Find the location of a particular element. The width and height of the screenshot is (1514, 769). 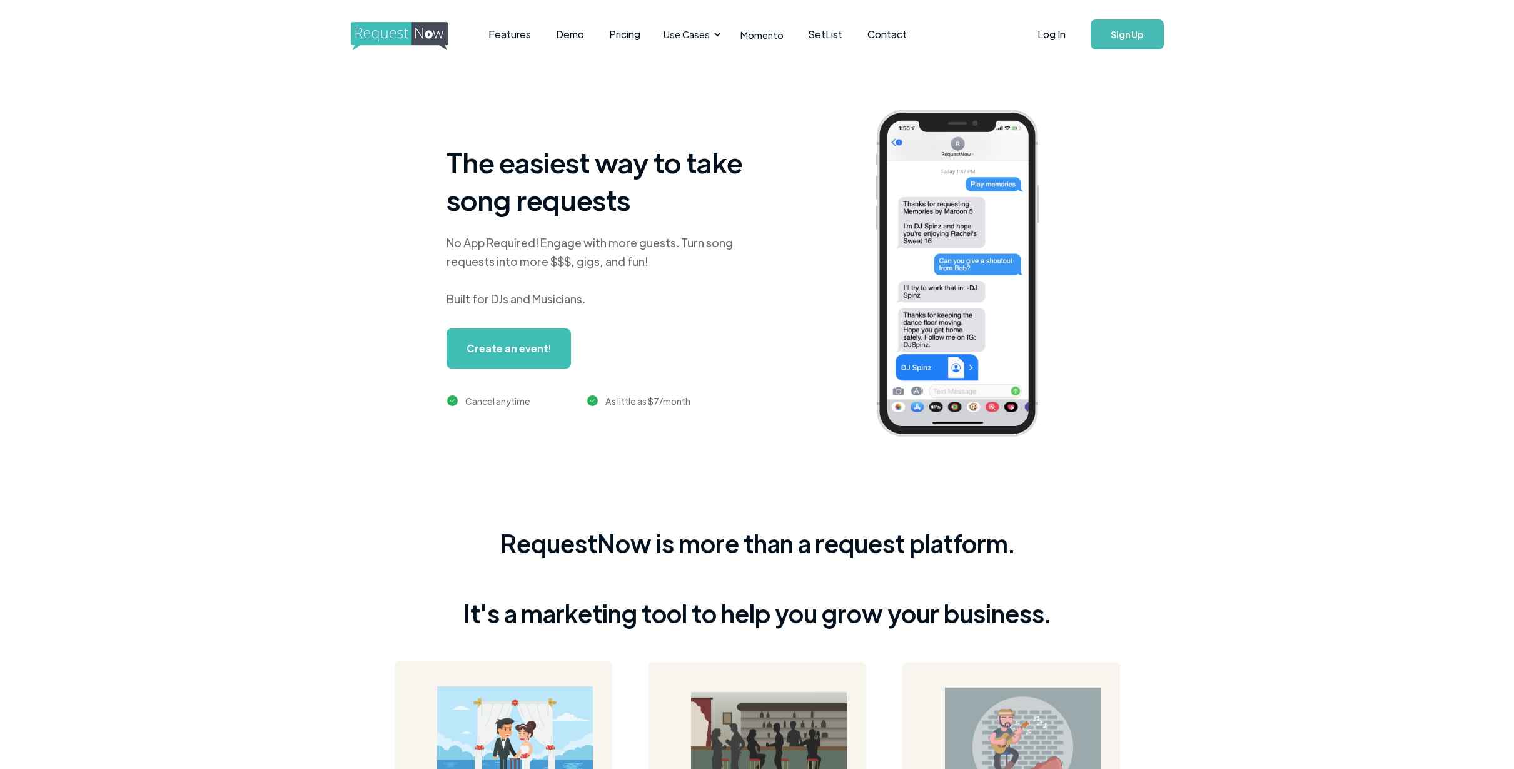

a: Features is located at coordinates (510, 34).